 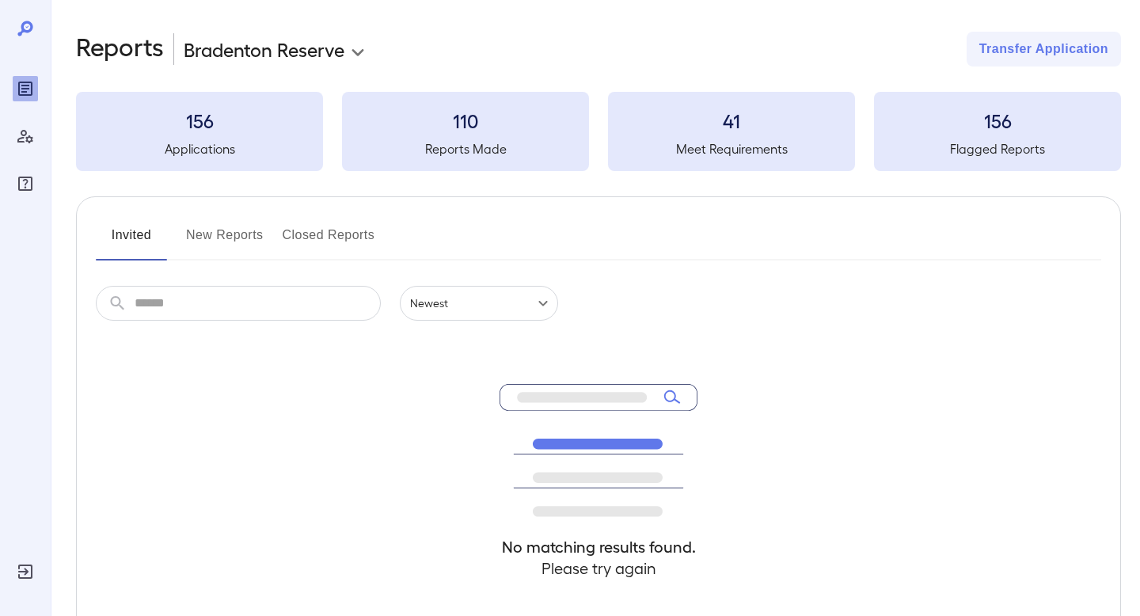 I want to click on div: Log Out, so click(x=25, y=572).